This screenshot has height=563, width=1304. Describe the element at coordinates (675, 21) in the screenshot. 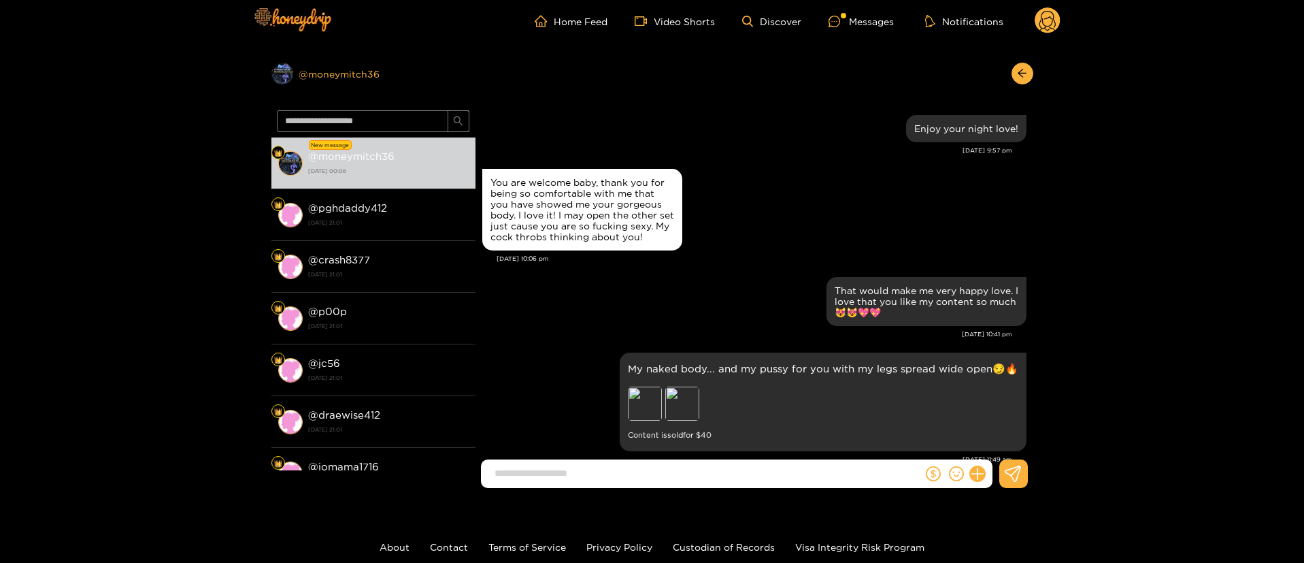

I see `a: Video Shorts` at that location.